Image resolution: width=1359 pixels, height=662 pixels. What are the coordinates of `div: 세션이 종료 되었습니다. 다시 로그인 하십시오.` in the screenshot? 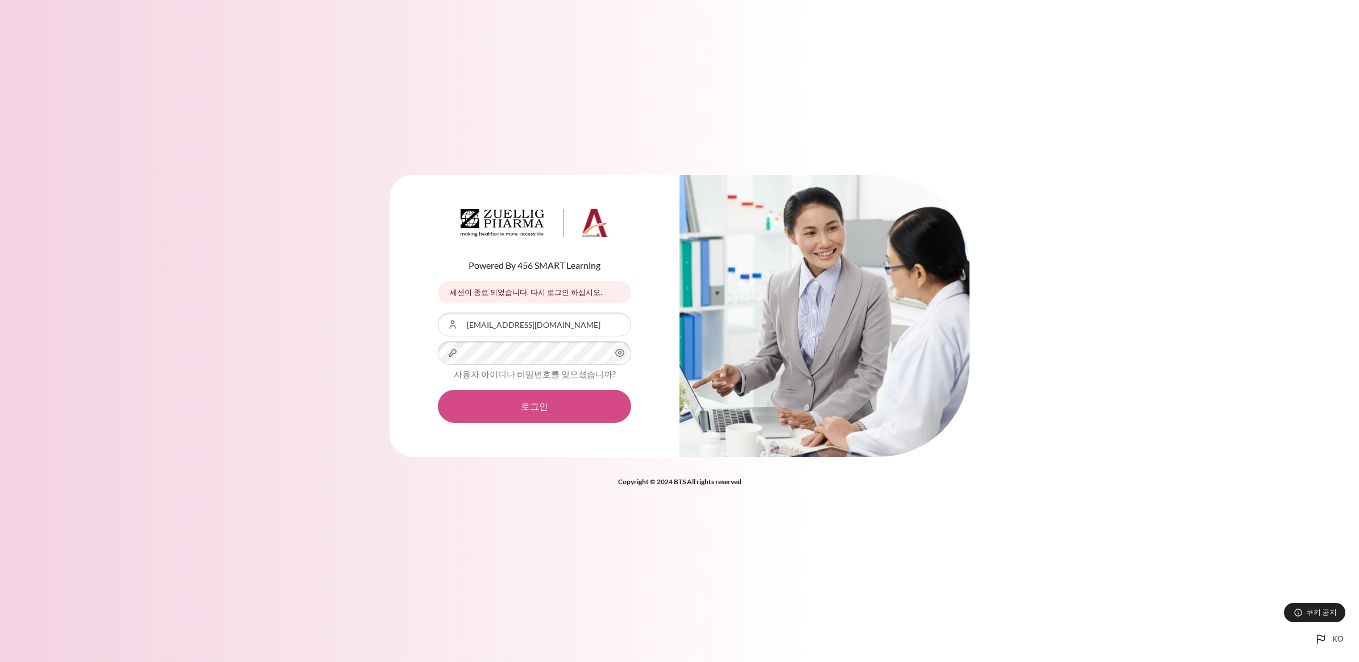 It's located at (534, 292).